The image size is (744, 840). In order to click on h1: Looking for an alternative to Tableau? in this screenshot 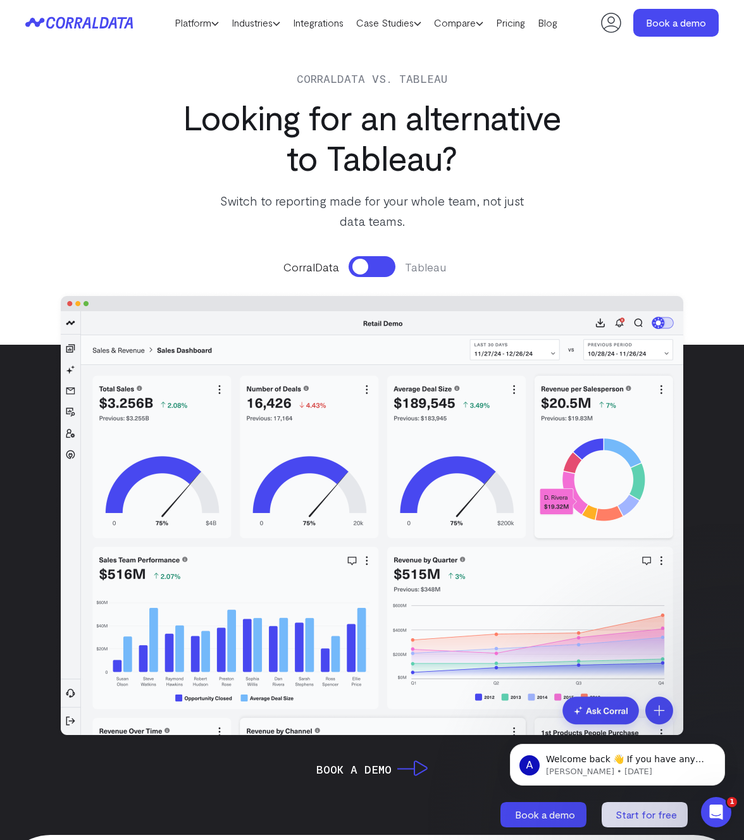, I will do `click(372, 137)`.